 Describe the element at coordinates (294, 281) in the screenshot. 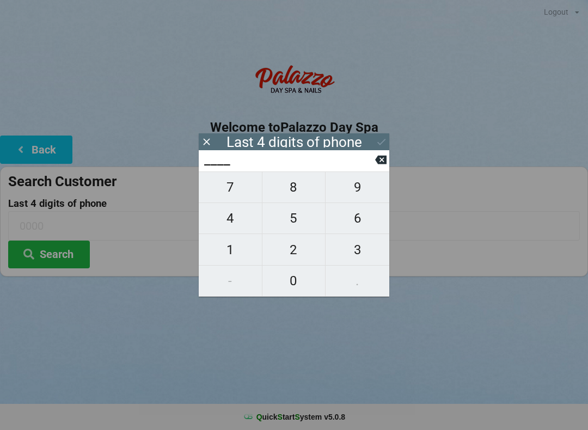

I see `button: 0` at that location.